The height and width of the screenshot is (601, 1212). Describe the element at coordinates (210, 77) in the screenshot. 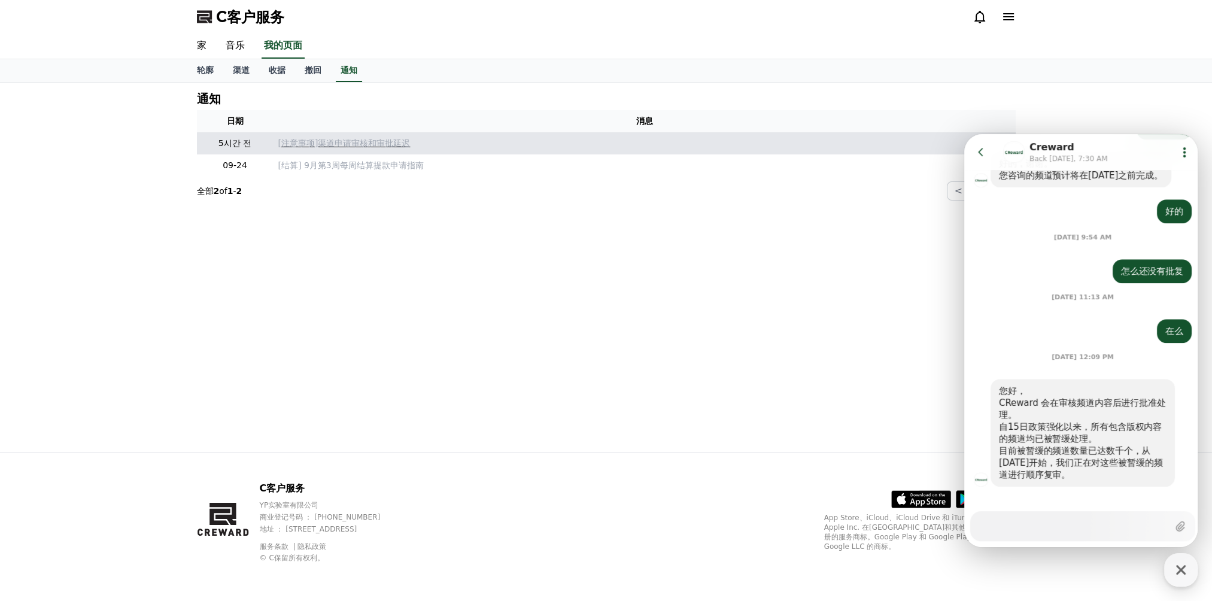

I see `div: 好的` at that location.